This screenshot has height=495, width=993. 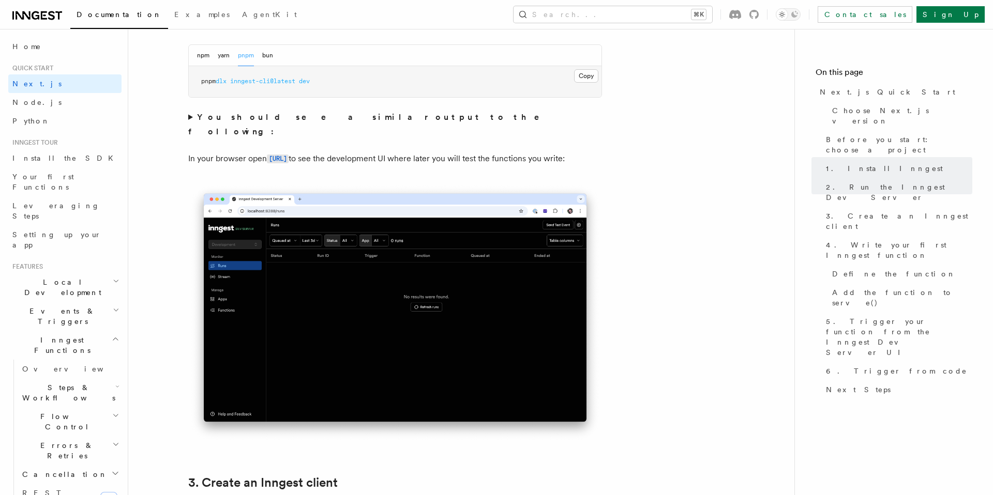 What do you see at coordinates (902, 298) in the screenshot?
I see `span: Add the function to serve()` at bounding box center [902, 298].